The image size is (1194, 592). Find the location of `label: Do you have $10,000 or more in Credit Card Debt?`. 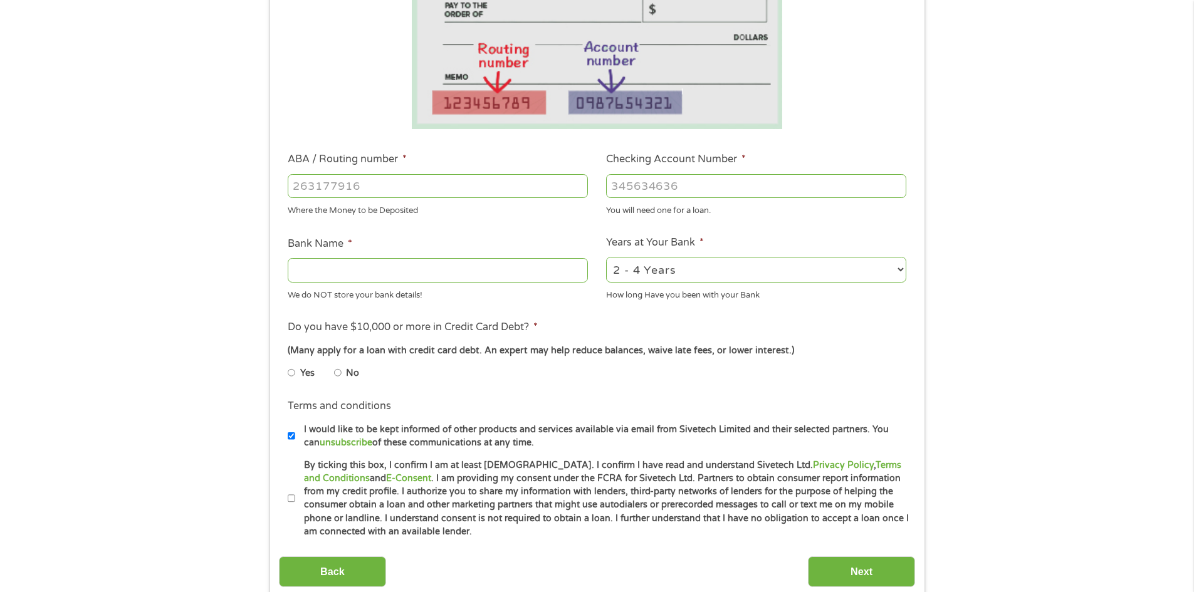

label: Do you have $10,000 or more in Credit Card Debt? is located at coordinates (412, 327).